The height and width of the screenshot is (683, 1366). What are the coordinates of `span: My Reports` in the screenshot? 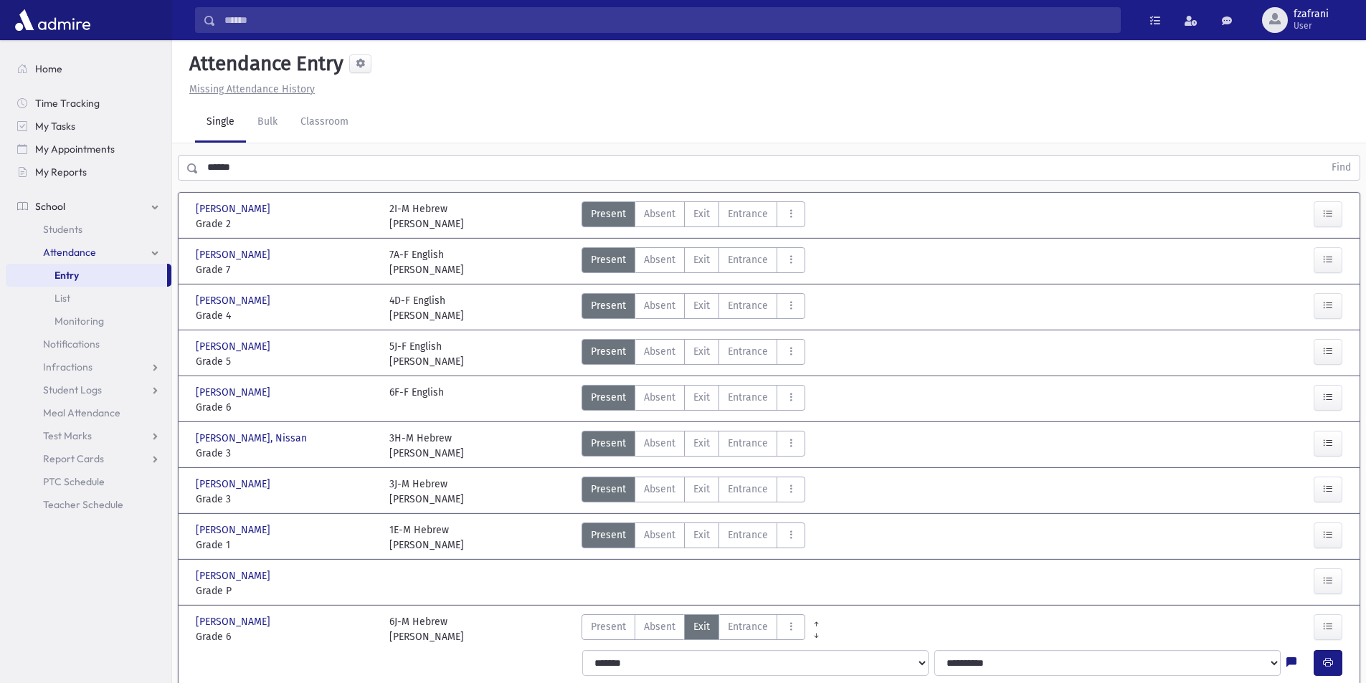 It's located at (61, 172).